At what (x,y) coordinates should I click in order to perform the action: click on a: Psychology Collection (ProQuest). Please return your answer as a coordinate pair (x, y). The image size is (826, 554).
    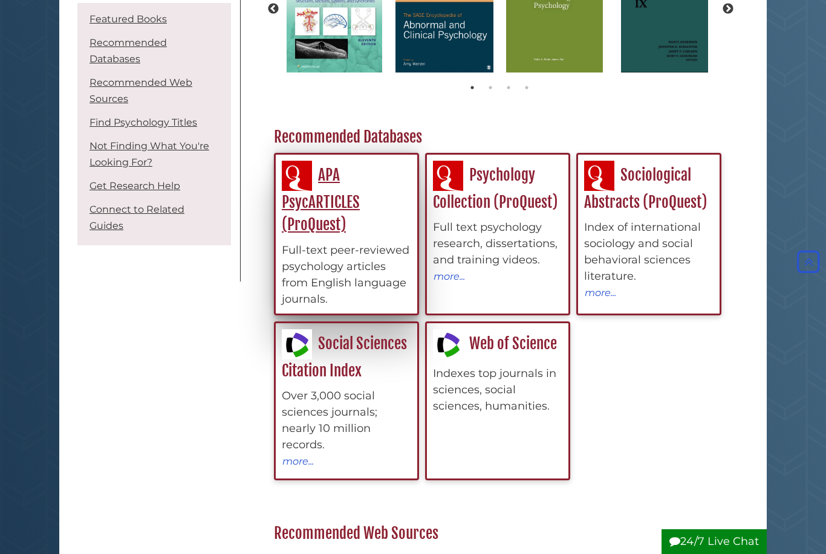
    Looking at the image, I should click on (495, 189).